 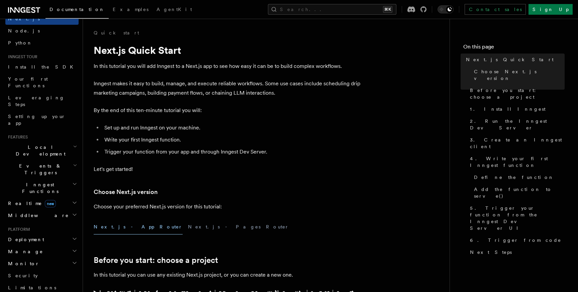 I want to click on a: Node.js, so click(x=42, y=31).